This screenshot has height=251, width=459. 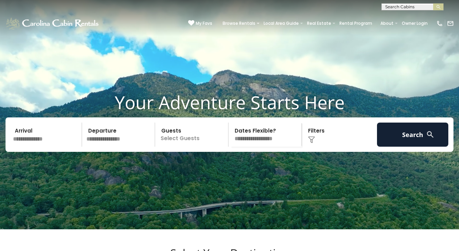 What do you see at coordinates (204, 23) in the screenshot?
I see `span: My Favs` at bounding box center [204, 23].